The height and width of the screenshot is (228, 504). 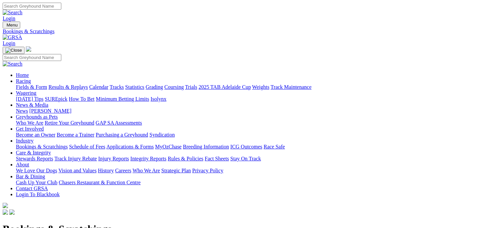 What do you see at coordinates (206, 146) in the screenshot?
I see `a: Breeding Information` at bounding box center [206, 146].